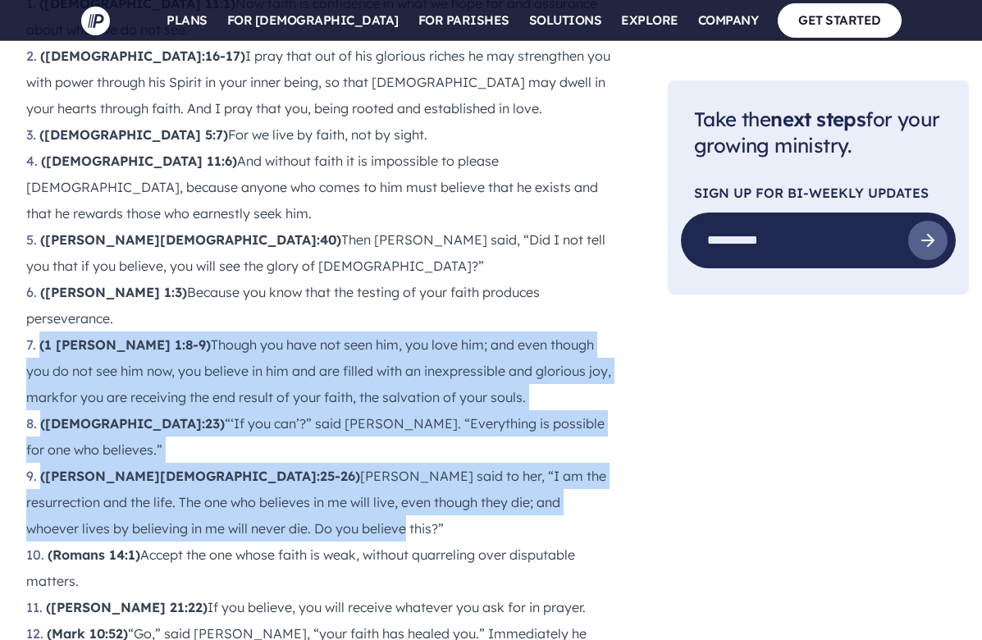  What do you see at coordinates (321, 82) in the screenshot?
I see `li: I pray that out of his glorious riches he may strengthen you with power through his Spirit in you...` at bounding box center [321, 82].